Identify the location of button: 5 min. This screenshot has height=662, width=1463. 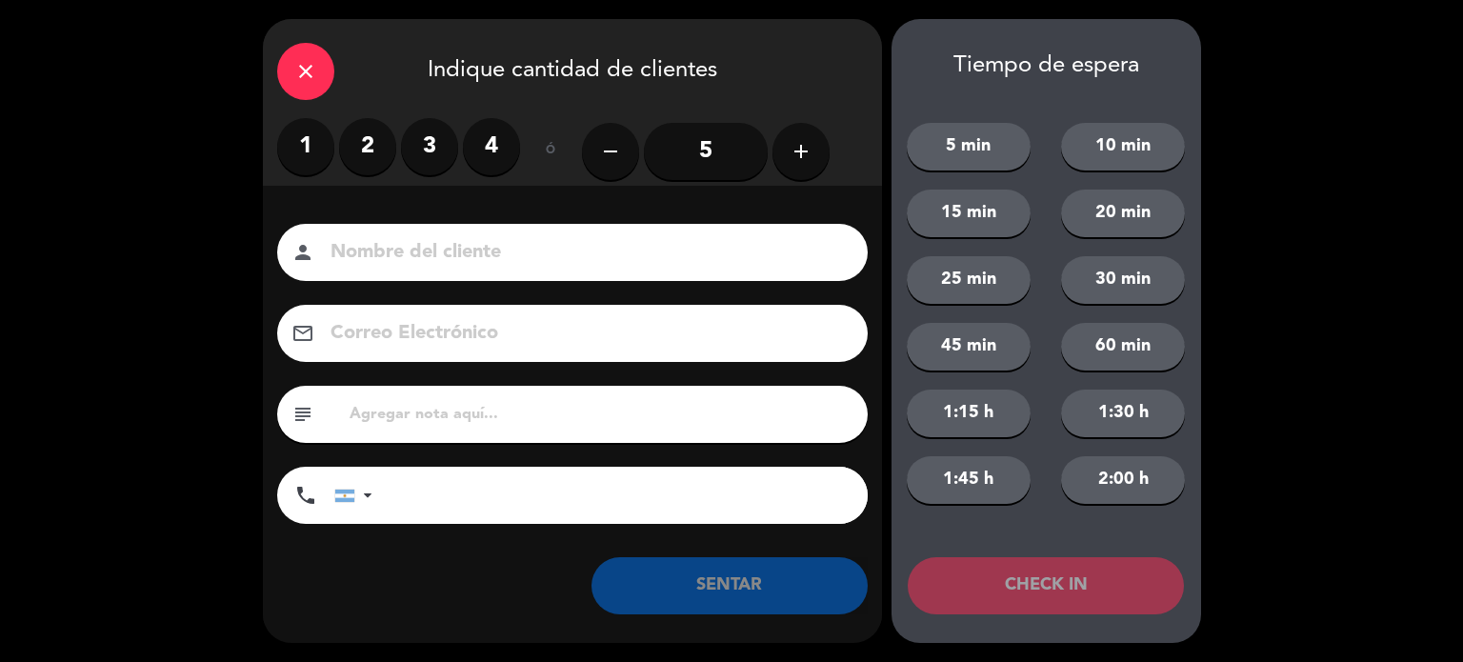
(969, 147).